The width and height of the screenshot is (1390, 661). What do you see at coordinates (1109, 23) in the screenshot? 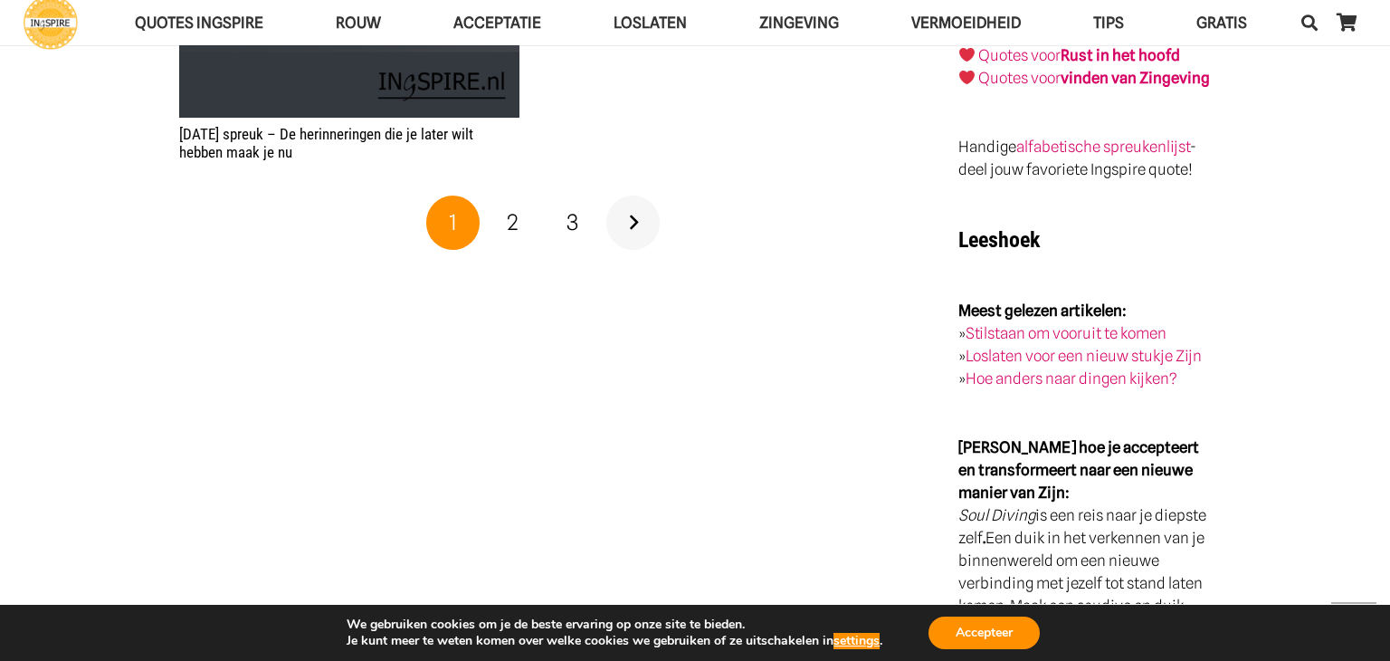
I see `span: TIPS` at bounding box center [1109, 23].